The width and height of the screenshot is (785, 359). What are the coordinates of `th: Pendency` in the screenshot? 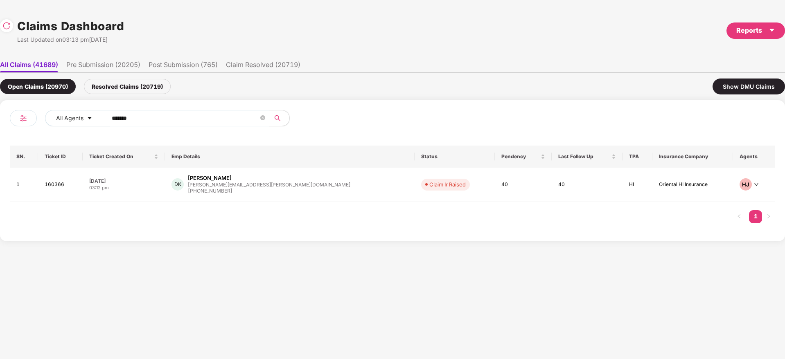 It's located at (523, 157).